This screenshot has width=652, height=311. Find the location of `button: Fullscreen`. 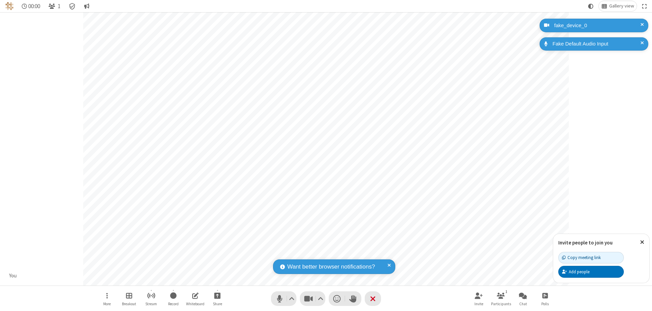

button: Fullscreen is located at coordinates (645, 6).